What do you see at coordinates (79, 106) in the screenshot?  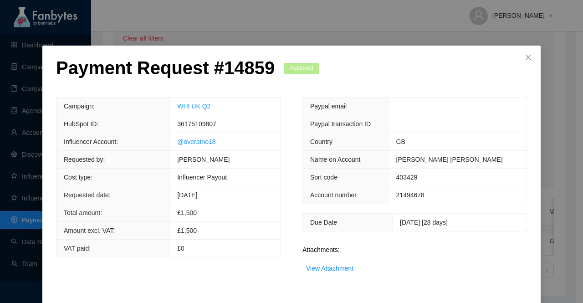 I see `span: Campaign:` at bounding box center [79, 106].